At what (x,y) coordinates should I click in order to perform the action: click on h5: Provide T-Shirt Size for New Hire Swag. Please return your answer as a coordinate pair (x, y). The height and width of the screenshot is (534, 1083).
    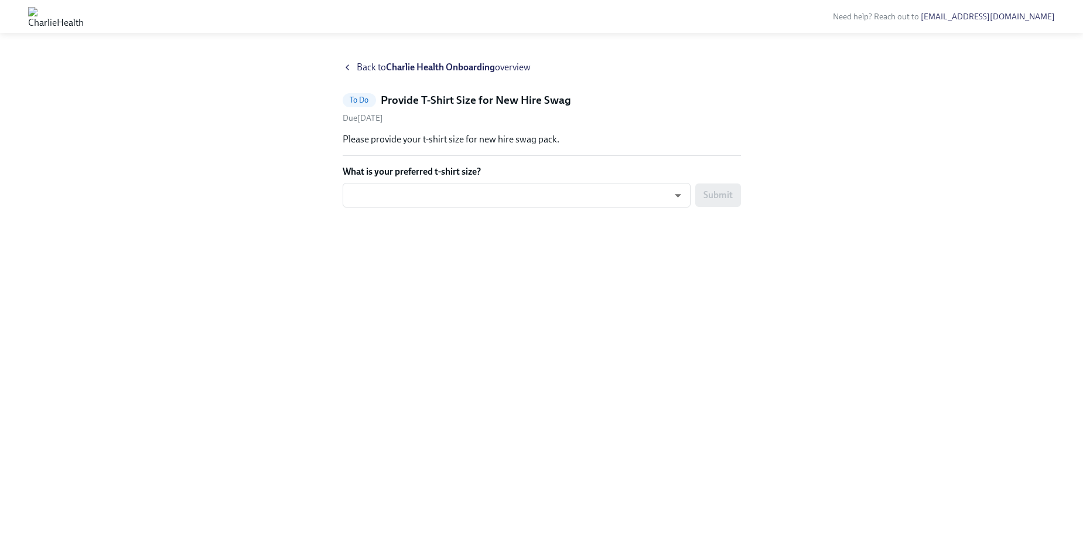
    Looking at the image, I should click on (476, 100).